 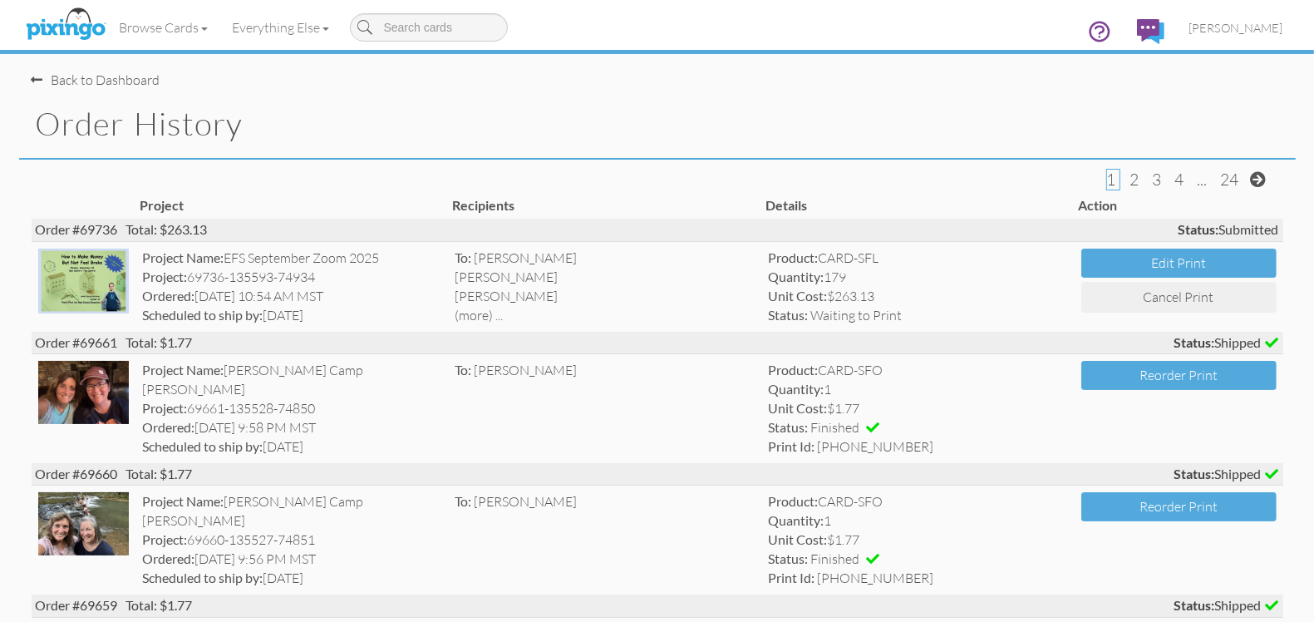 What do you see at coordinates (167, 229) in the screenshot?
I see `span: Total: $263.13` at bounding box center [167, 229].